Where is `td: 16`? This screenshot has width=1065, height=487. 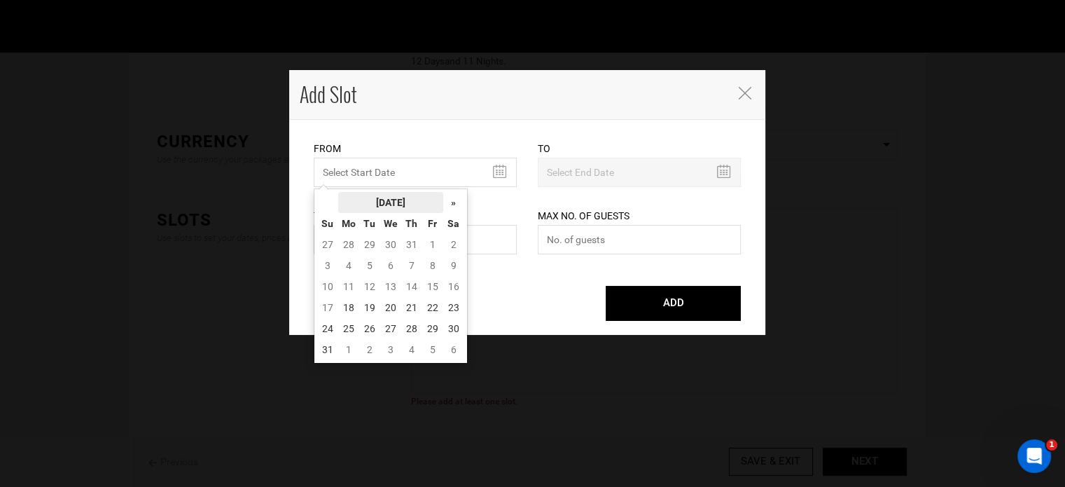 td: 16 is located at coordinates (454, 286).